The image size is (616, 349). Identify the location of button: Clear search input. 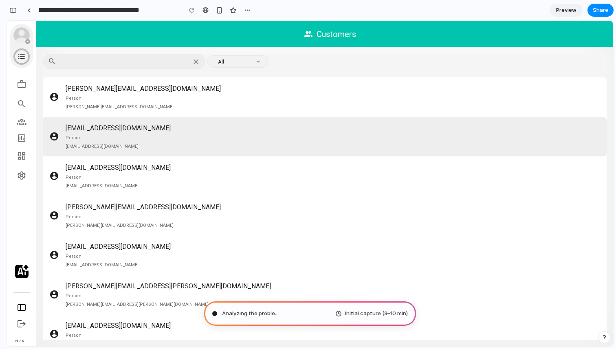
(189, 41).